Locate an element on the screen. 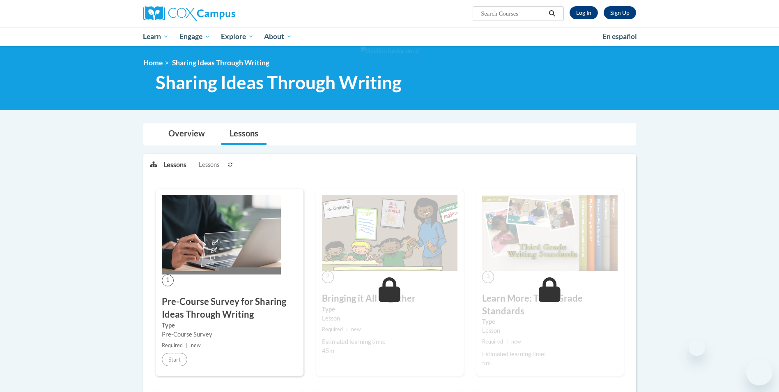 The height and width of the screenshot is (392, 779). a: About is located at coordinates (278, 37).